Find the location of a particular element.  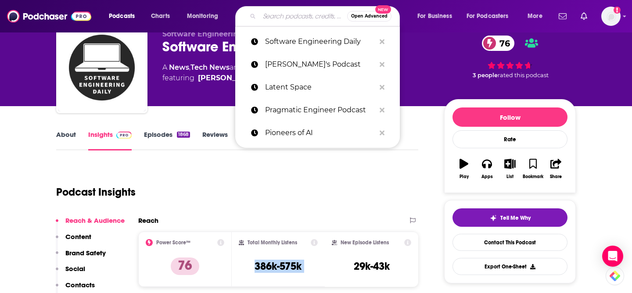

span: 76 is located at coordinates (502, 43).